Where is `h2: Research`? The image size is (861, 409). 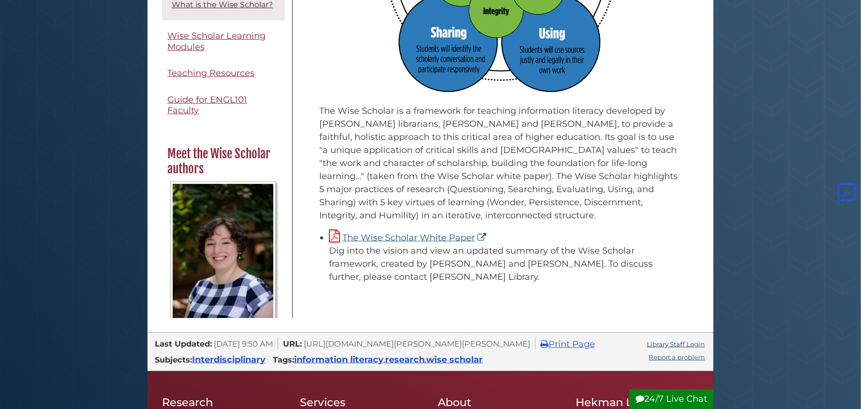 h2: Research is located at coordinates (224, 402).